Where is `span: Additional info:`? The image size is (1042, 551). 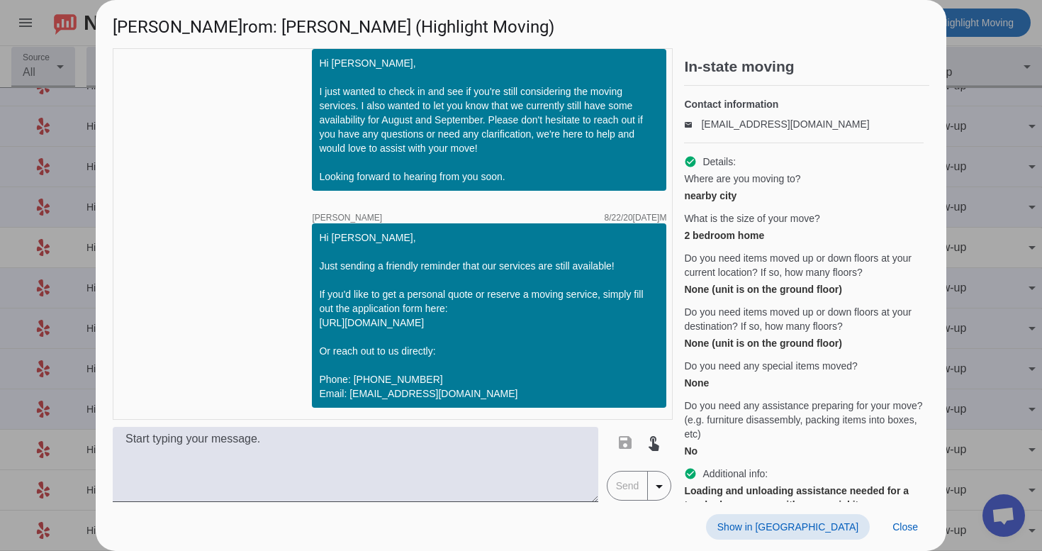 span: Additional info: is located at coordinates (735, 474).